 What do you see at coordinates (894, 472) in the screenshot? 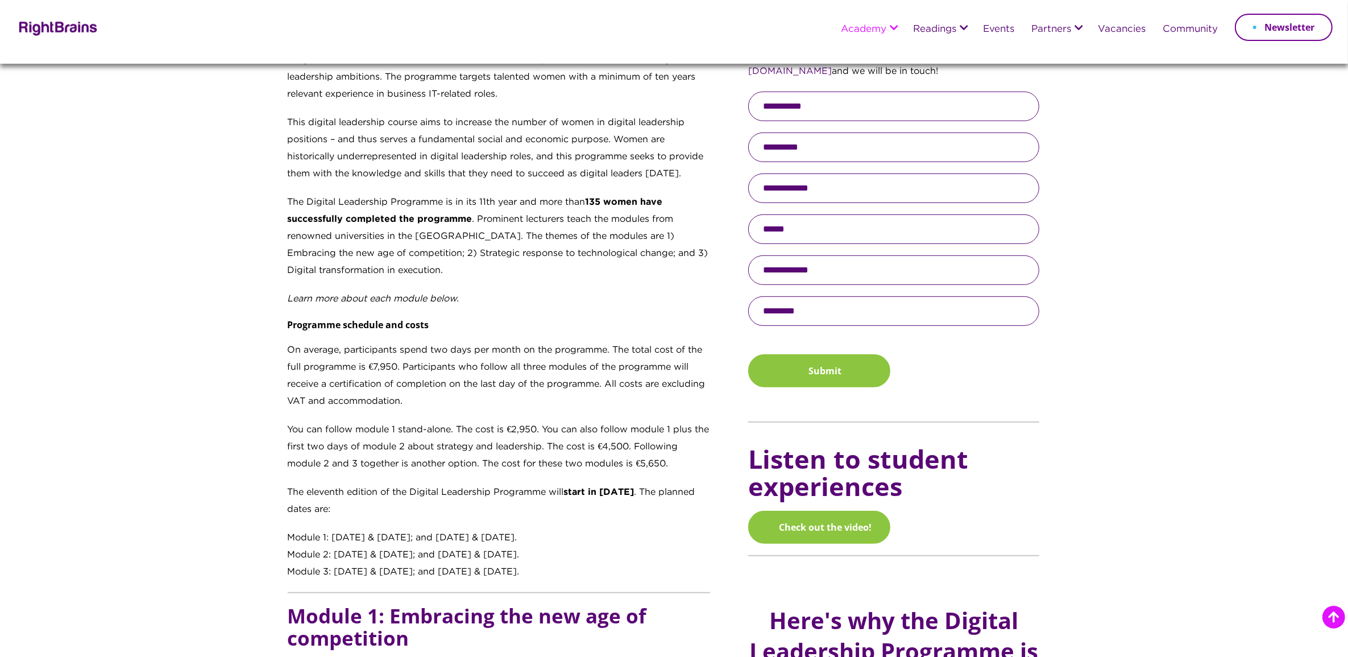
I see `h4: Listen to student experiences` at bounding box center [894, 472].